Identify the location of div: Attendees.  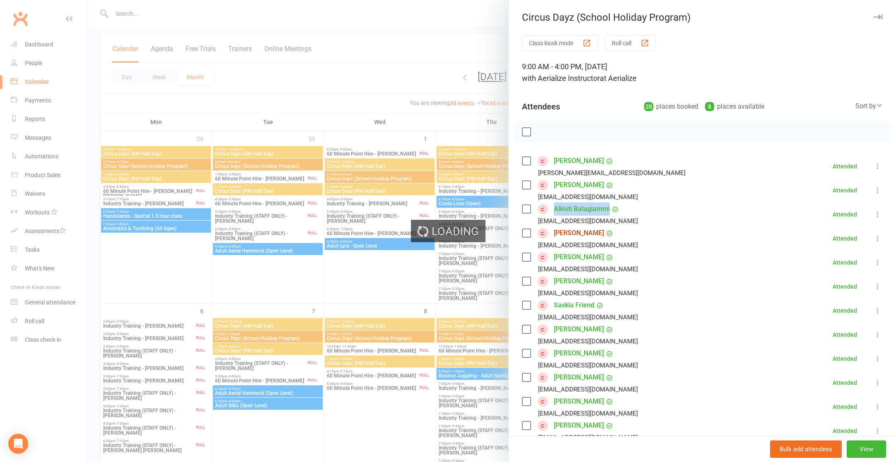
(541, 106).